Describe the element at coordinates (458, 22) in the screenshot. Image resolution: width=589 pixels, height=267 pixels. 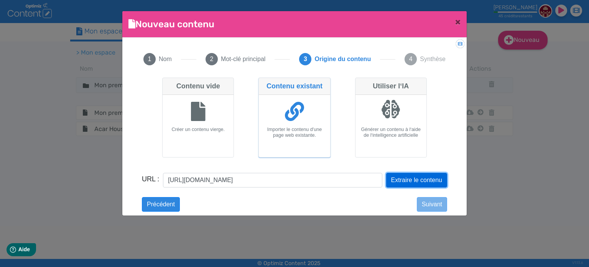
I see `button: Close` at that location.